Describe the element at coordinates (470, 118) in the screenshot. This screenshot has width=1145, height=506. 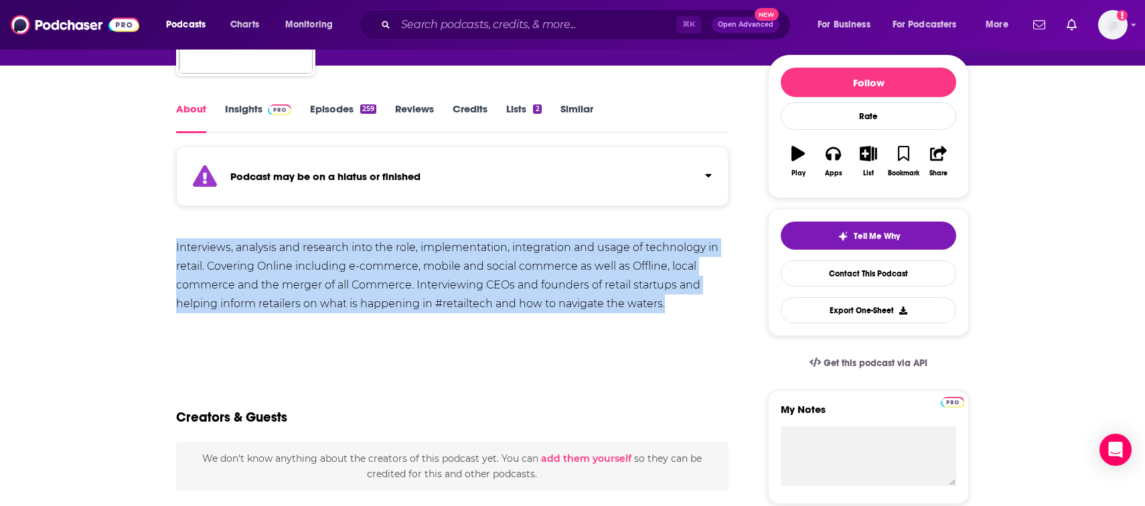
I see `a: Credits` at that location.